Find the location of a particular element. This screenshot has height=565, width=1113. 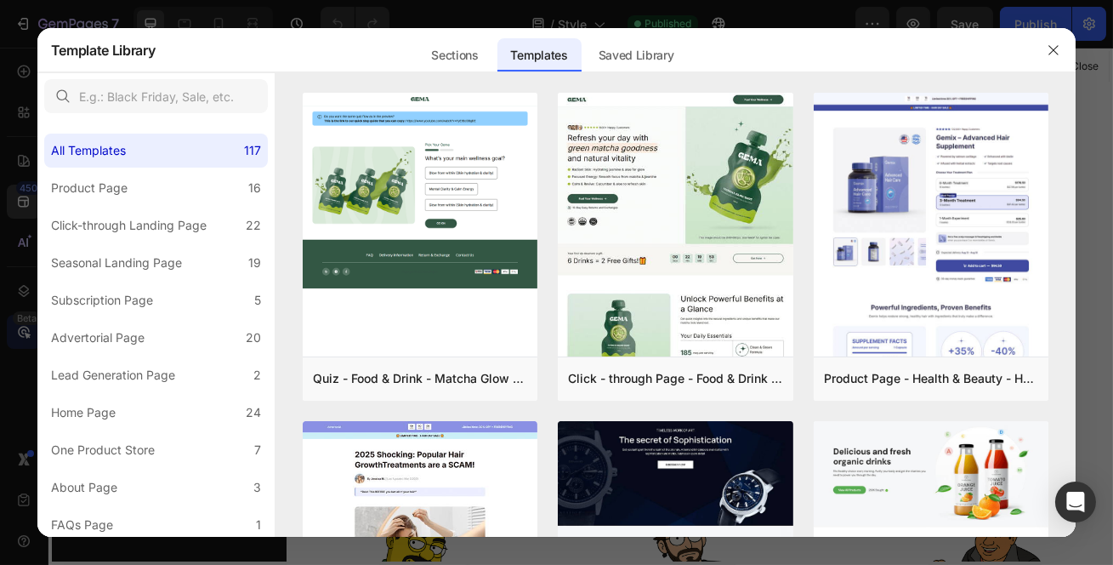

div: 2 is located at coordinates (257, 375).